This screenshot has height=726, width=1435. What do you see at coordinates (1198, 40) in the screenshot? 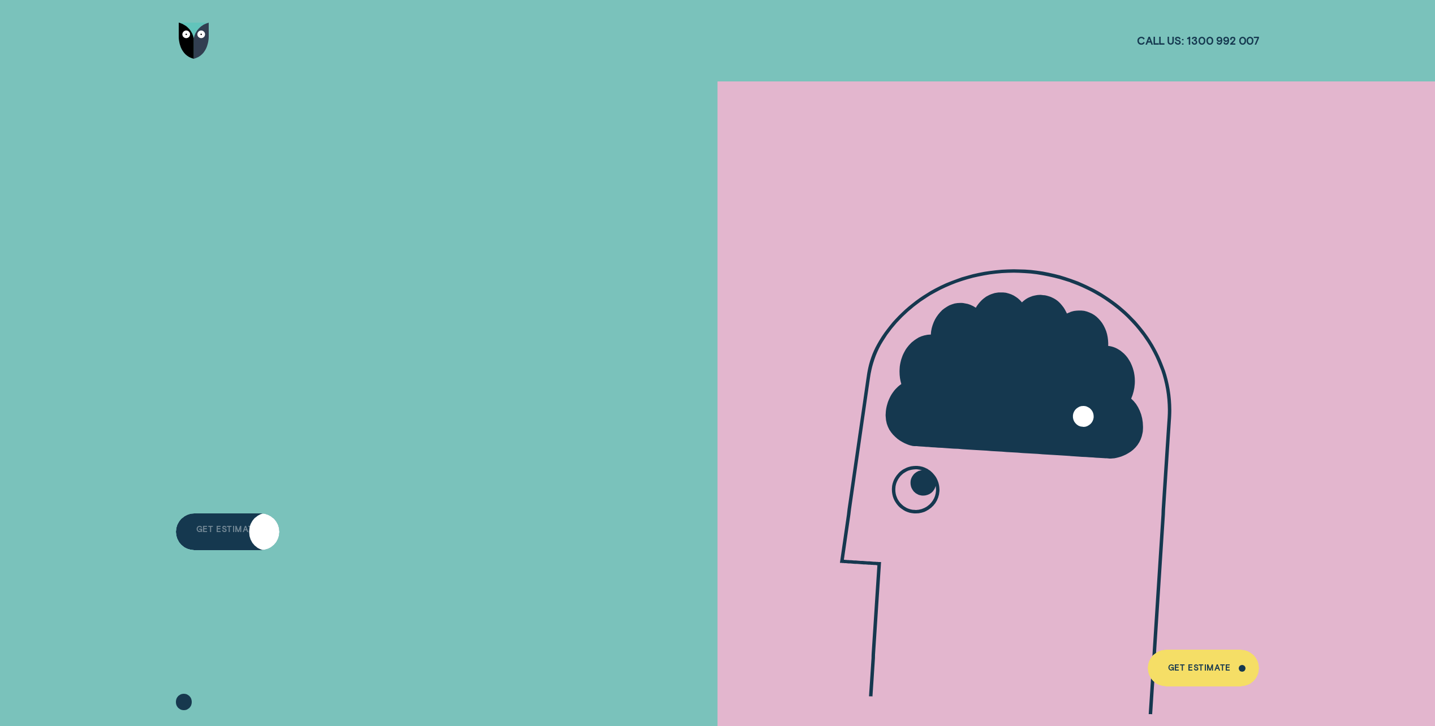
I see `a: Call us:1300 992 007` at bounding box center [1198, 40].